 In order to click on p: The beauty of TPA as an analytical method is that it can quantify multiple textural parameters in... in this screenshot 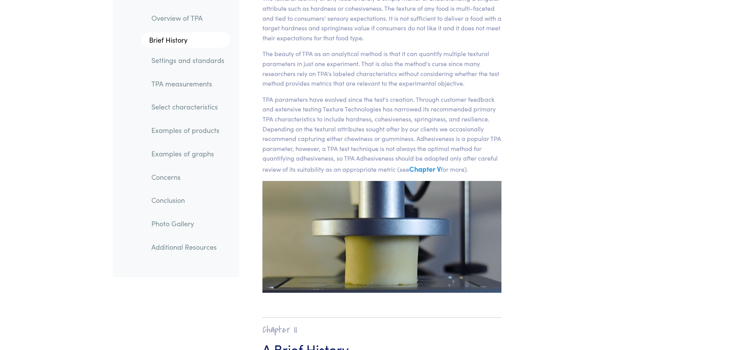, I will do `click(382, 68)`.